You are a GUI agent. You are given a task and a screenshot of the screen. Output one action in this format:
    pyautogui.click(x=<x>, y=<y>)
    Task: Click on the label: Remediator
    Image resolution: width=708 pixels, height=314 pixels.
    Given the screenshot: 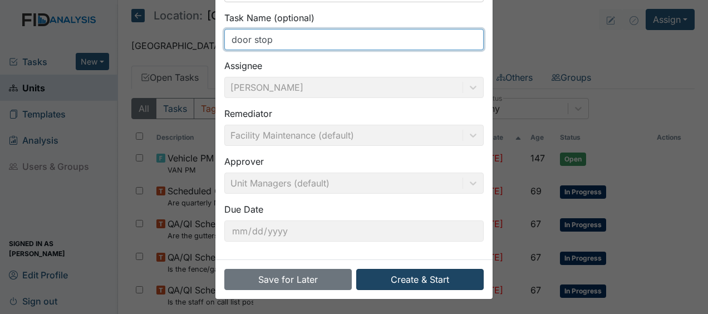 What is the action you would take?
    pyautogui.click(x=248, y=114)
    